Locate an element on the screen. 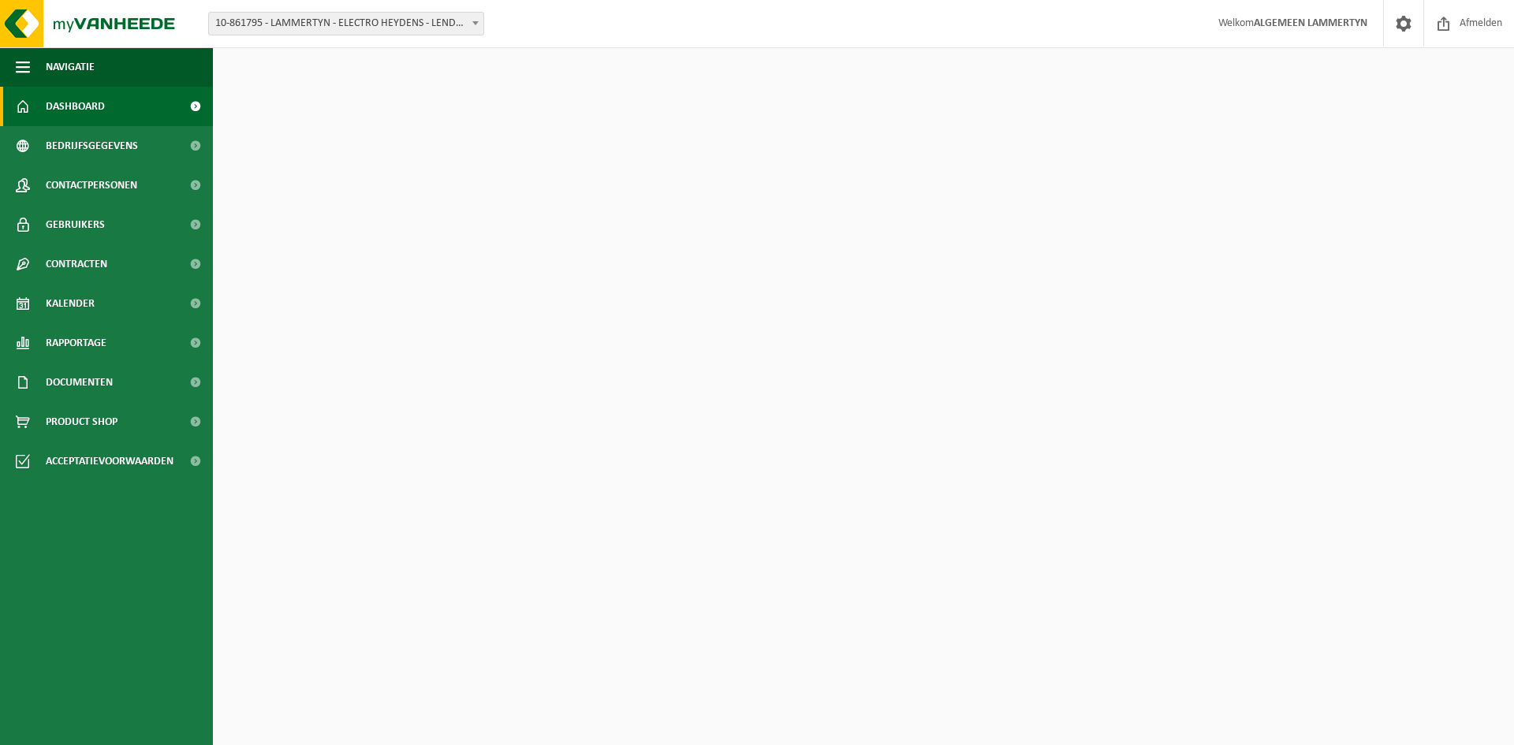  span: Product Shop is located at coordinates (81, 422).